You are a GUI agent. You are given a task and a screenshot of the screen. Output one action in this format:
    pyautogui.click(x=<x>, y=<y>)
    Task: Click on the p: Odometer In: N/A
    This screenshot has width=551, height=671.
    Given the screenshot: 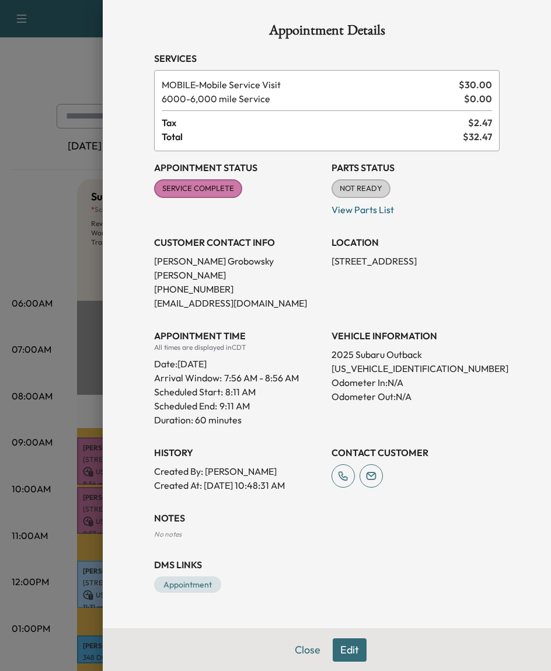 What is the action you would take?
    pyautogui.click(x=416, y=382)
    